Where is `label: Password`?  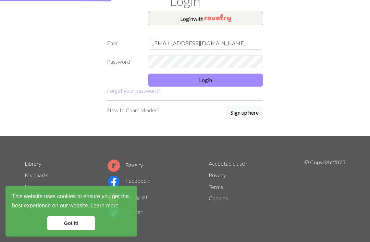 label: Password is located at coordinates (123, 62).